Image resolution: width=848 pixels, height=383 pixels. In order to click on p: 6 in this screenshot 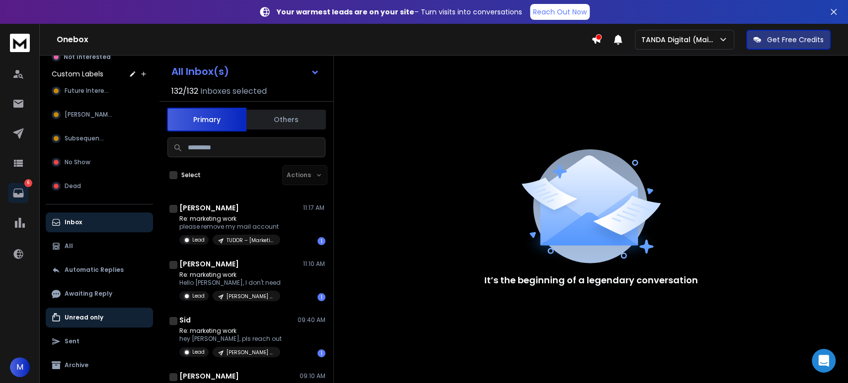, I will do `click(28, 183)`.